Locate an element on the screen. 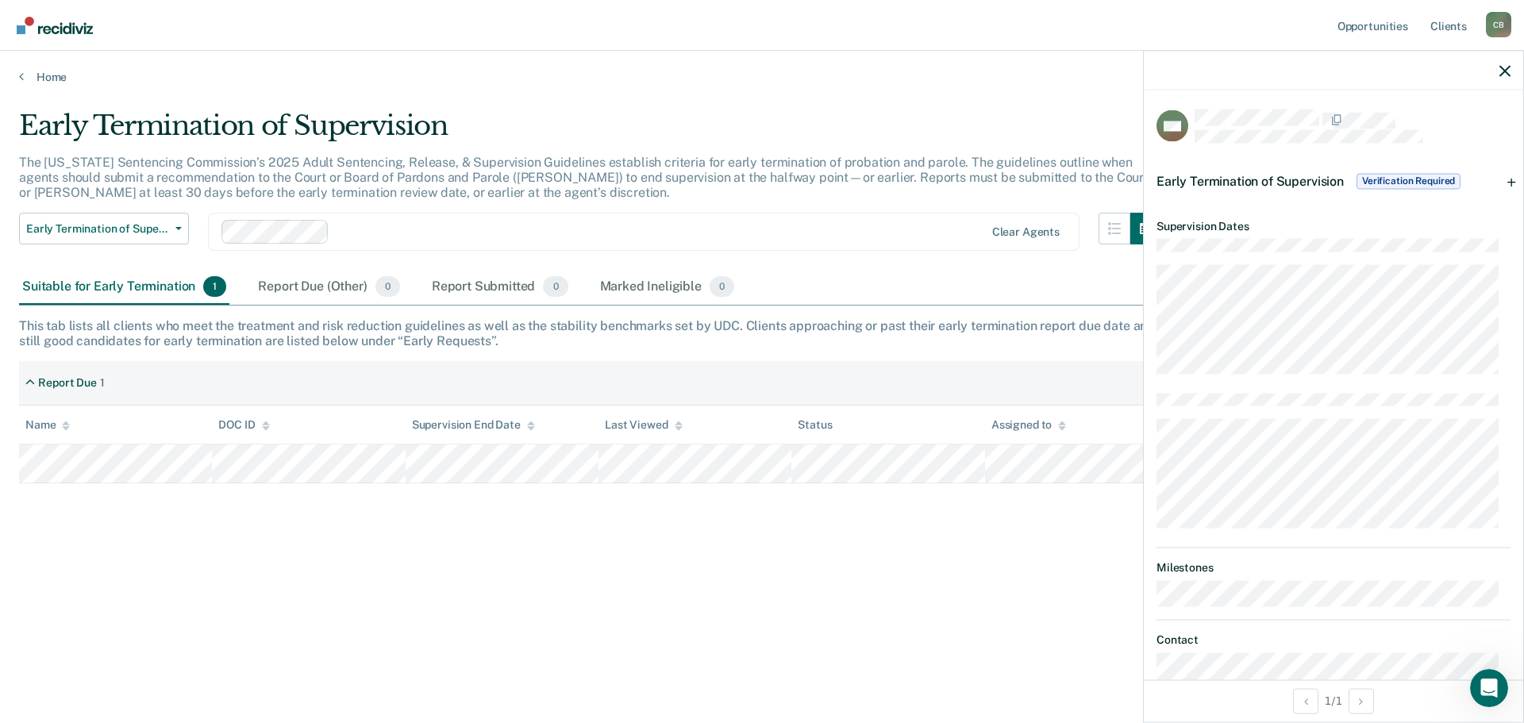 This screenshot has width=1524, height=723. div: Early Termination of Supervision is located at coordinates (591, 132).